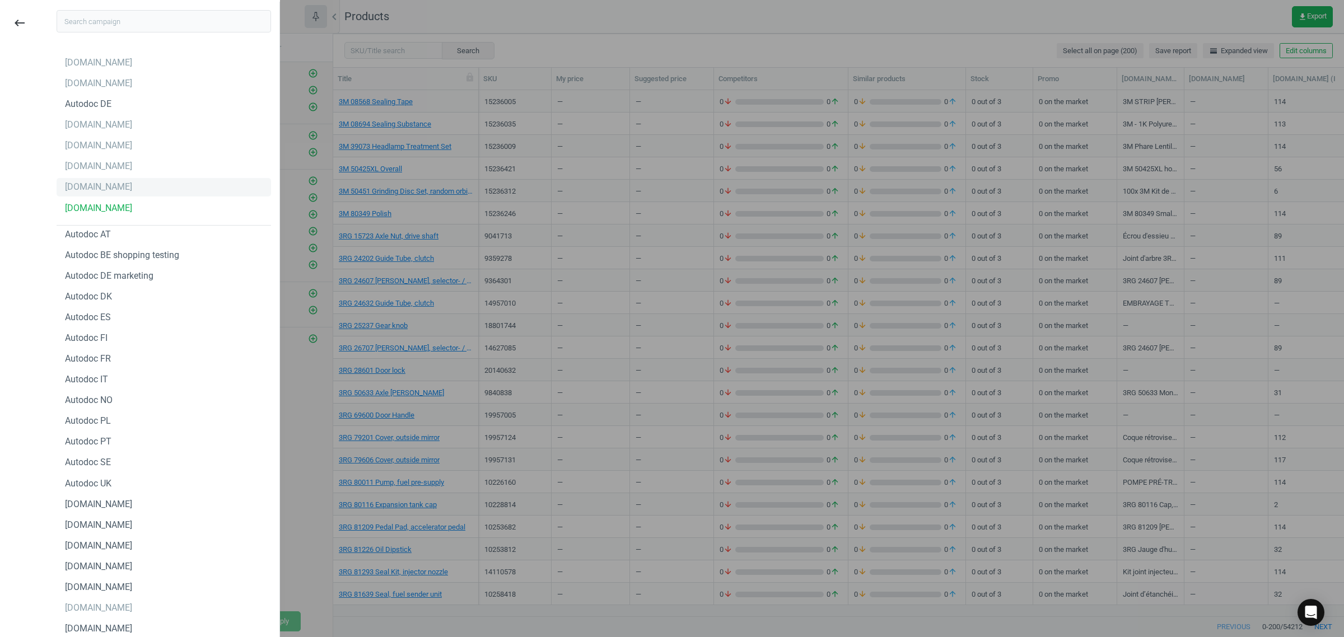  I want to click on div: Autodoc DE, so click(88, 104).